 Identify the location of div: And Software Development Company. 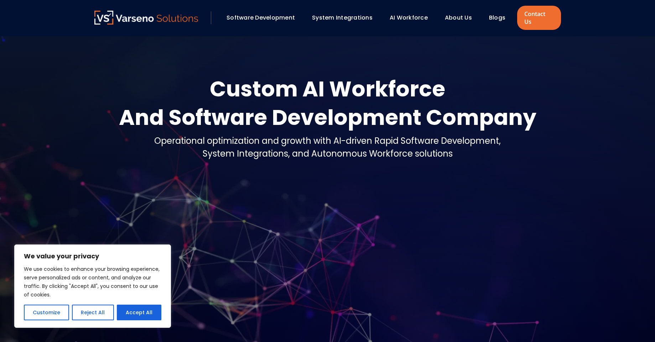
(328, 118).